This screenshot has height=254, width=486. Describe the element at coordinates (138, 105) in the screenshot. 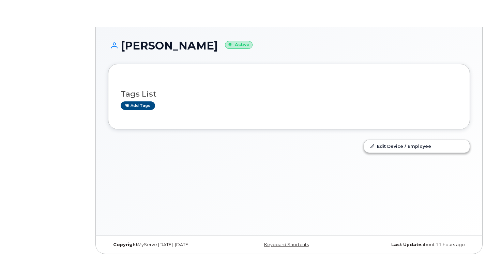

I see `a: Add tags` at that location.